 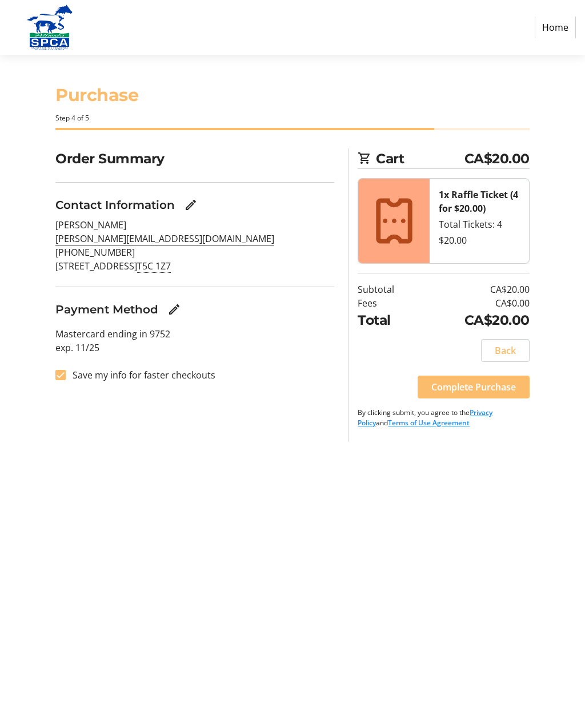 What do you see at coordinates (420, 158) in the screenshot?
I see `span: Cart` at bounding box center [420, 158].